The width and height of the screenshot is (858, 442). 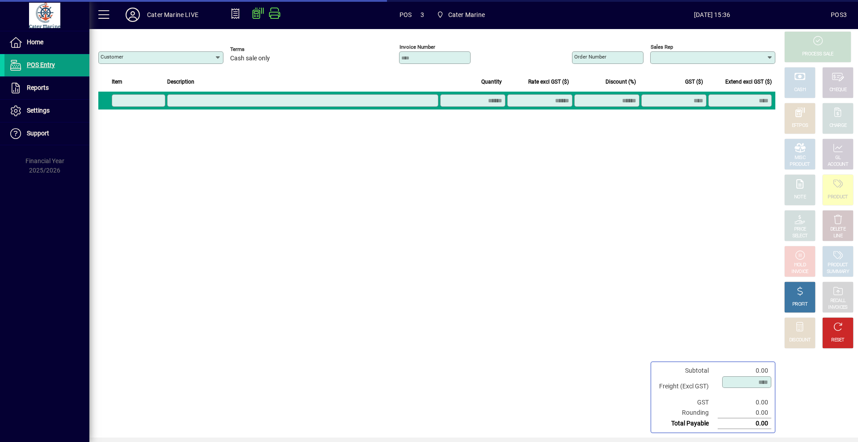 What do you see at coordinates (800, 229) in the screenshot?
I see `div: PRICE` at bounding box center [800, 229].